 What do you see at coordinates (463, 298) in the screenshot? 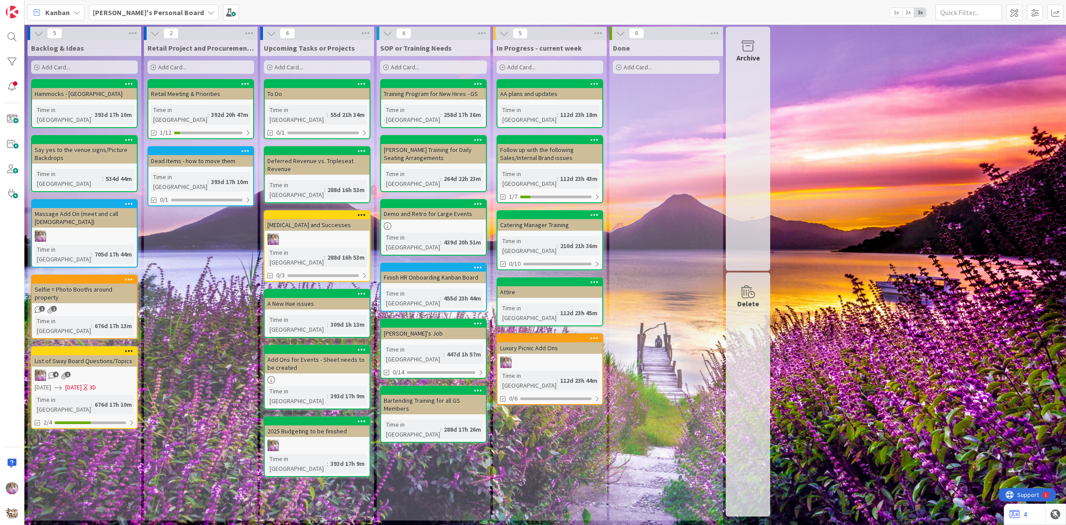
I see `div: 455d 23h 44m` at bounding box center [463, 298].